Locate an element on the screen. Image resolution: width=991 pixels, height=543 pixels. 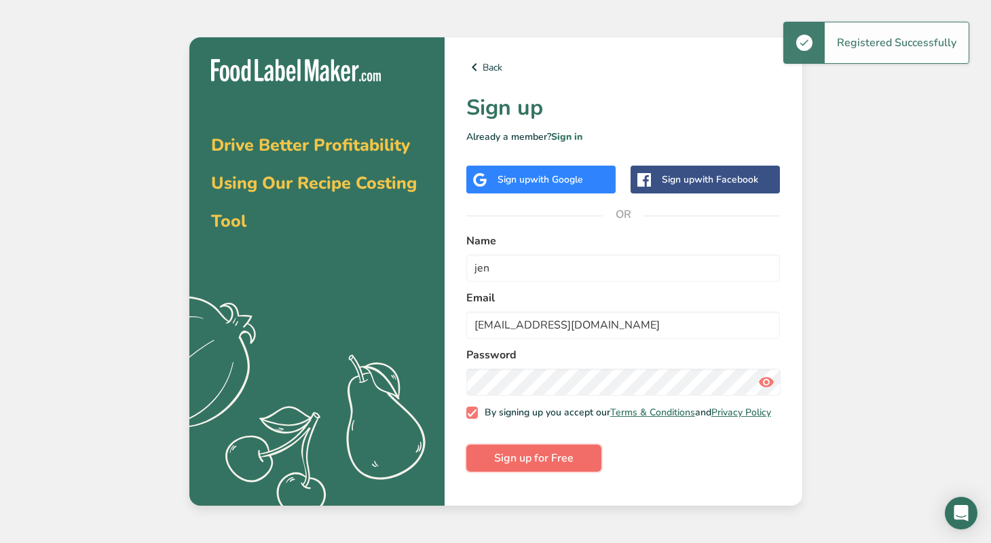
span: Drive Better Profitability Using Our Recipe Costing Tool is located at coordinates (313, 183).